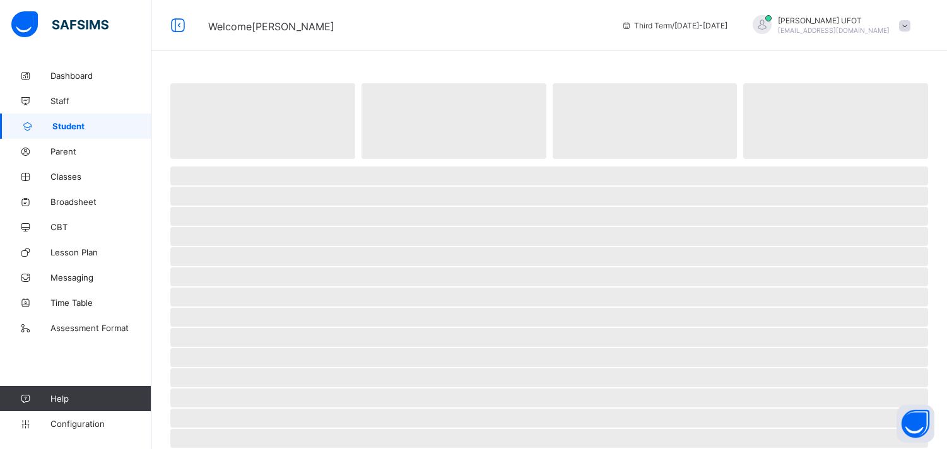  What do you see at coordinates (101, 101) in the screenshot?
I see `span: Staff` at bounding box center [101, 101].